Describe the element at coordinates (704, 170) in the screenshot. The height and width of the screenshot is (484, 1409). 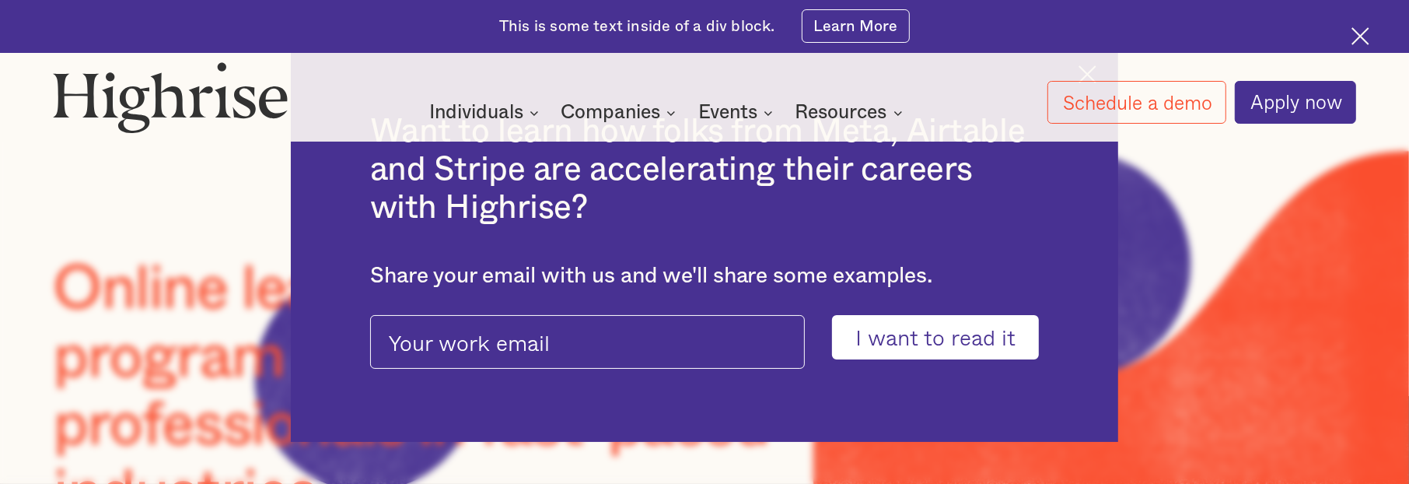
I see `h2: Want to learn how folks from Meta, Airtable and Stripe are accelerating their careers with Highrise?` at that location.